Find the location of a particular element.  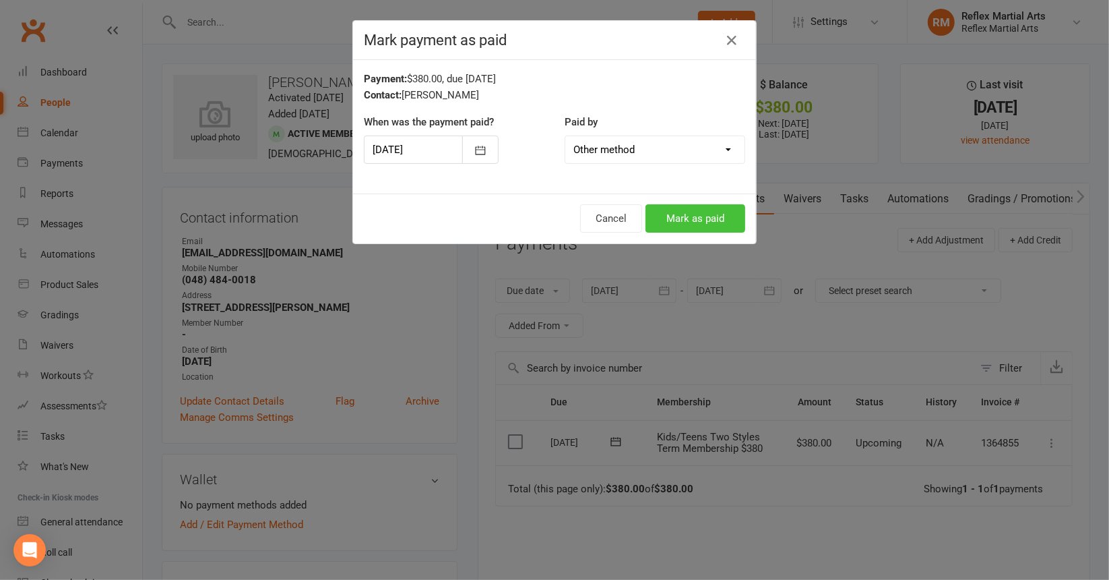

strong: Contact: is located at coordinates (383, 95).